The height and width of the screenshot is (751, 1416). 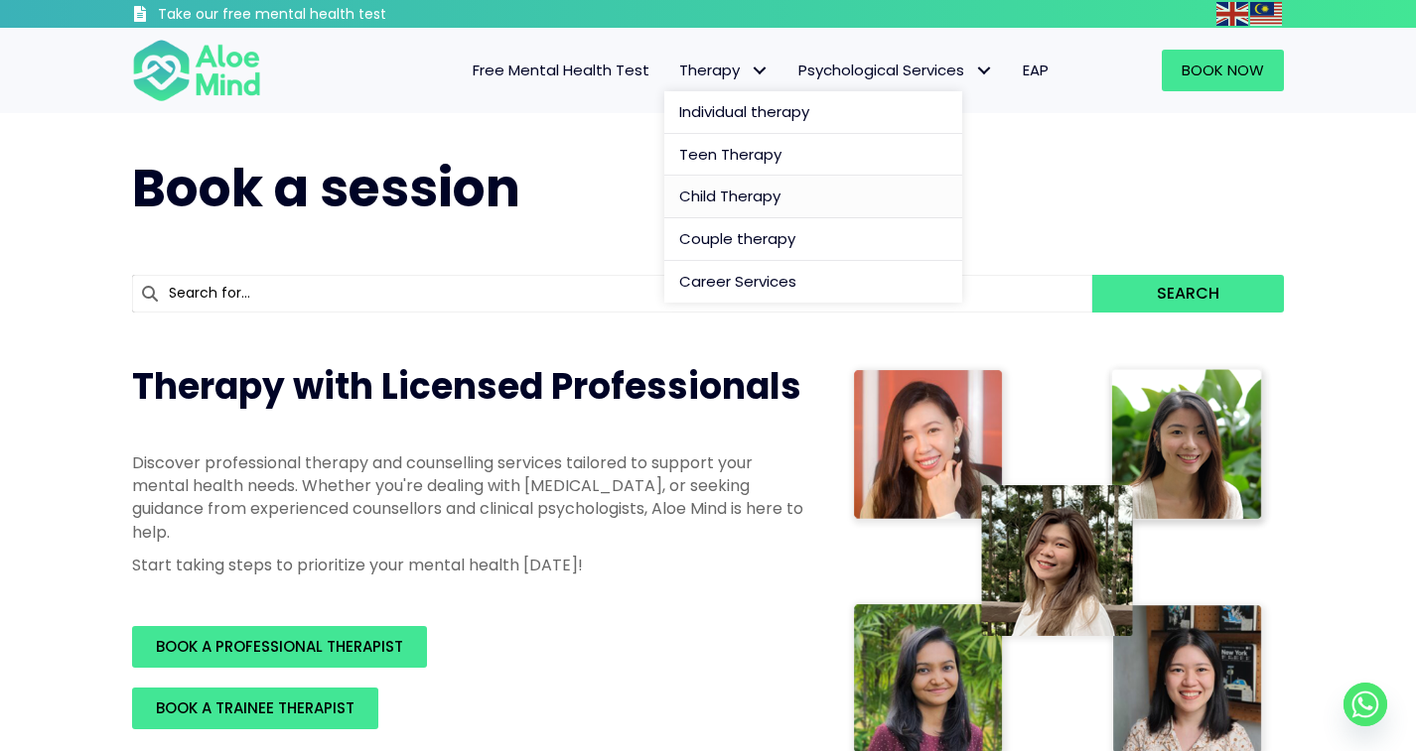 I want to click on a: Book Now, so click(x=1222, y=70).